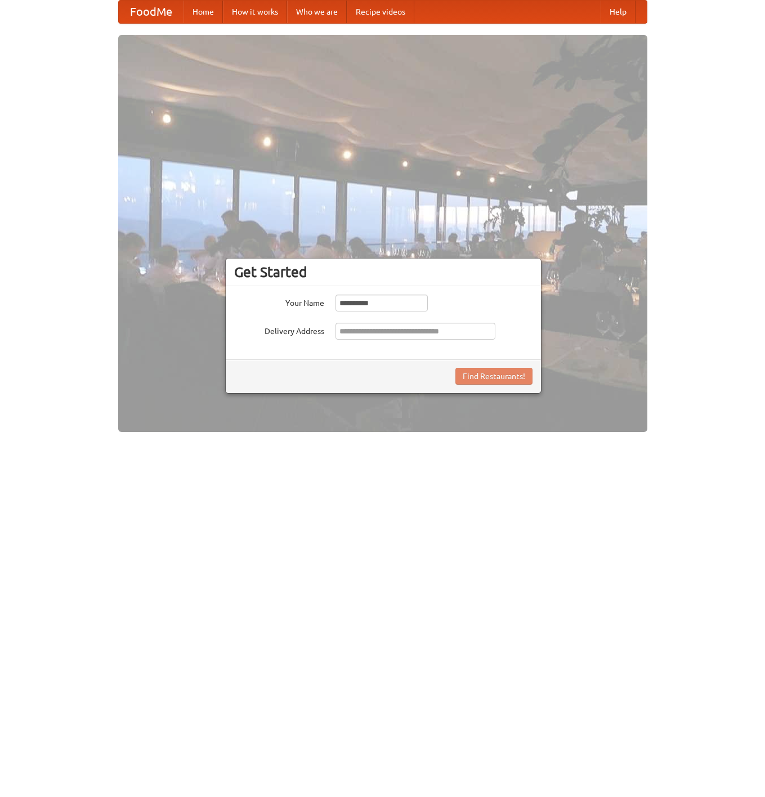 This screenshot has width=765, height=797. What do you see at coordinates (255, 12) in the screenshot?
I see `a: How it works` at bounding box center [255, 12].